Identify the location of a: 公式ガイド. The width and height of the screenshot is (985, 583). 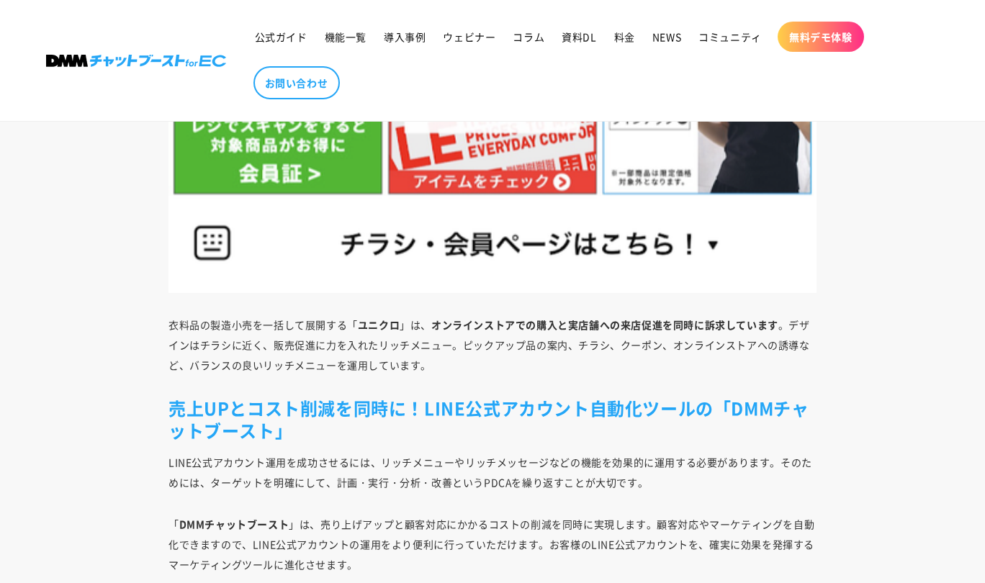
(281, 37).